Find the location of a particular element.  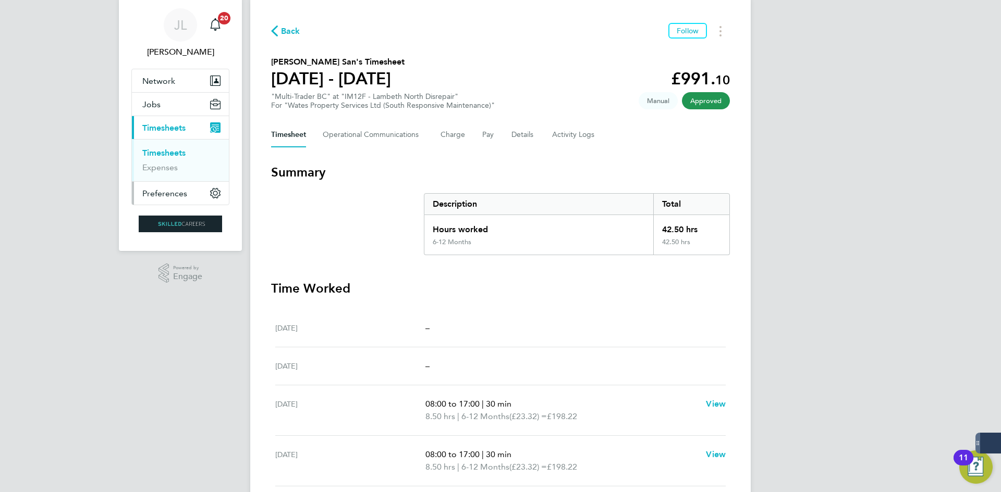

span: Joe Laws is located at coordinates (180, 52).